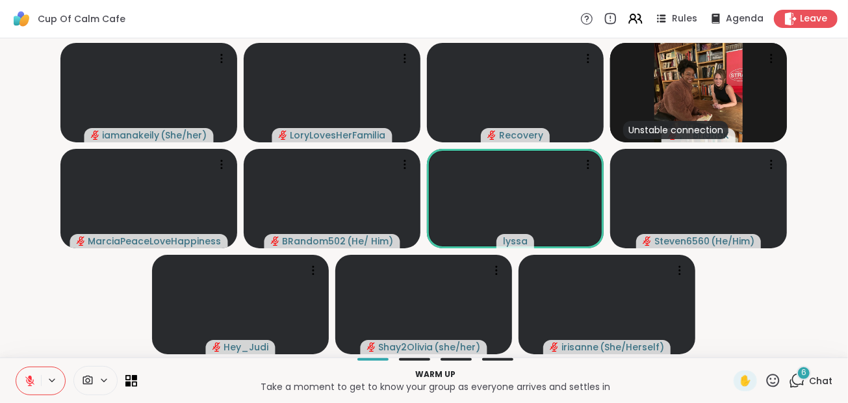  What do you see at coordinates (406, 347) in the screenshot?
I see `span: Shay2Olivia` at bounding box center [406, 347].